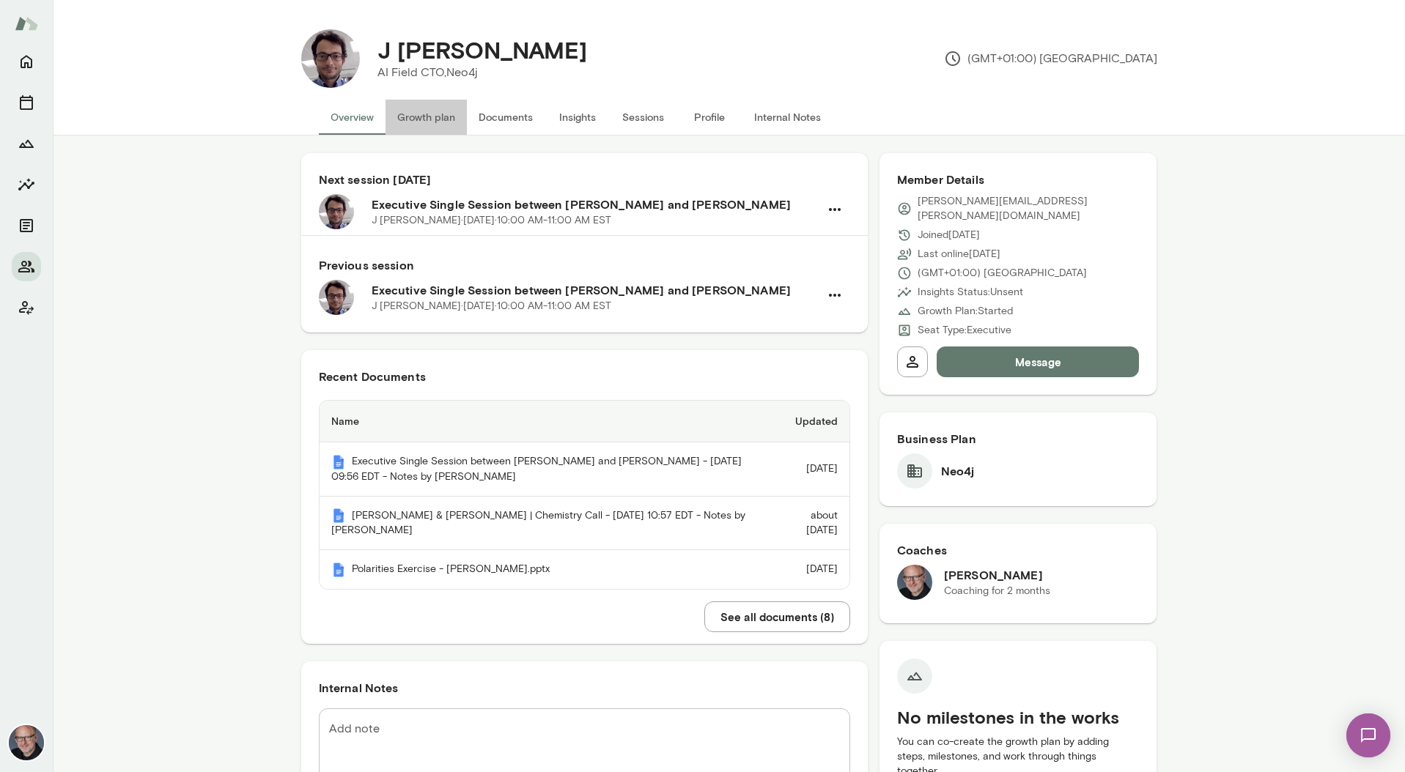 The image size is (1405, 772). Describe the element at coordinates (352, 117) in the screenshot. I see `button: Overview` at that location.